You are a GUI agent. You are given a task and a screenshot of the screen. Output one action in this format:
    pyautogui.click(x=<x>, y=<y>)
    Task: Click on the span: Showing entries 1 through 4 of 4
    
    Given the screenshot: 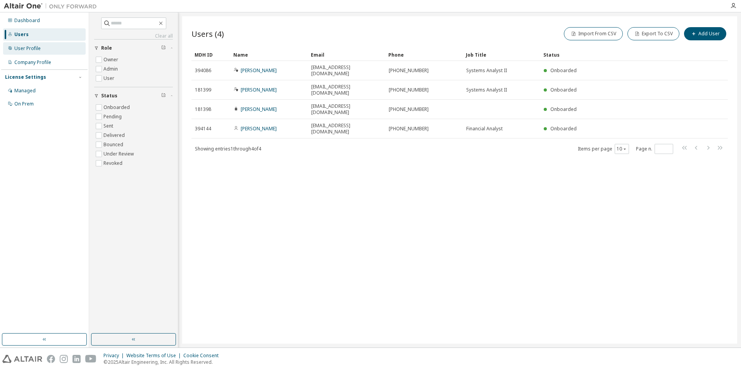 What is the action you would take?
    pyautogui.click(x=228, y=148)
    